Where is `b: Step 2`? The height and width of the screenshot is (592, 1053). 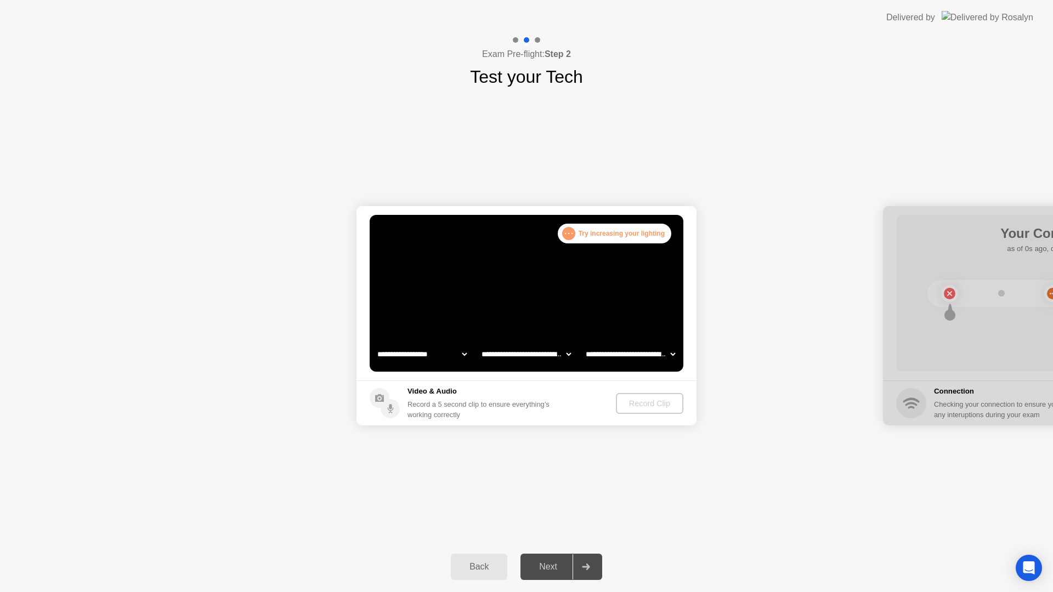
b: Step 2 is located at coordinates (558, 54).